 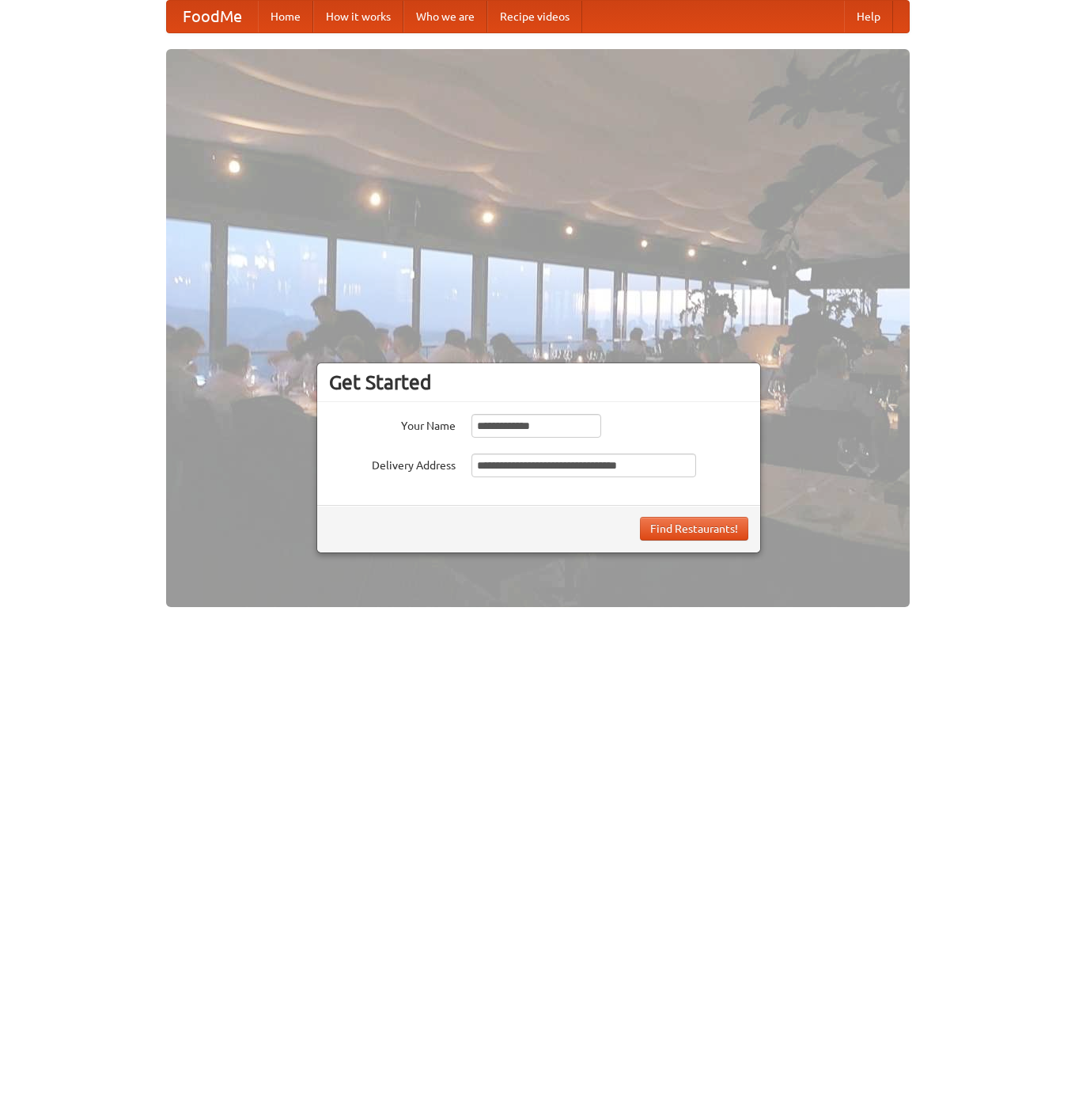 What do you see at coordinates (694, 528) in the screenshot?
I see `button: Find Restaurants!` at bounding box center [694, 528].